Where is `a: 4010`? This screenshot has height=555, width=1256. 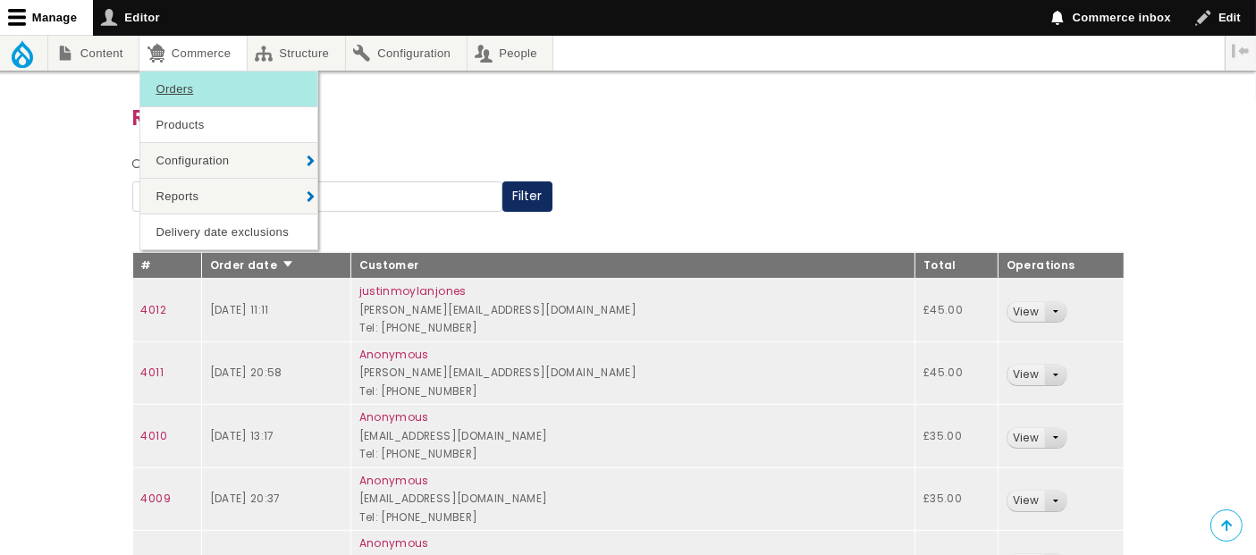
a: 4010 is located at coordinates (154, 435).